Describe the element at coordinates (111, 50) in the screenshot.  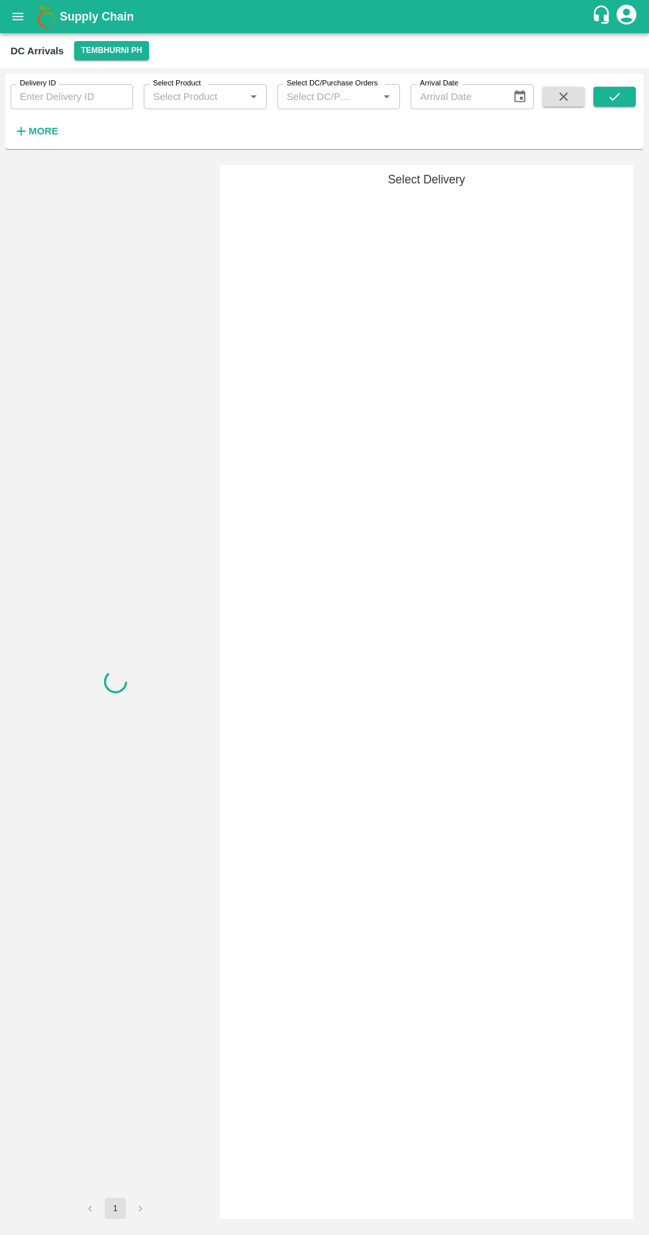
I see `button: Select DC` at that location.